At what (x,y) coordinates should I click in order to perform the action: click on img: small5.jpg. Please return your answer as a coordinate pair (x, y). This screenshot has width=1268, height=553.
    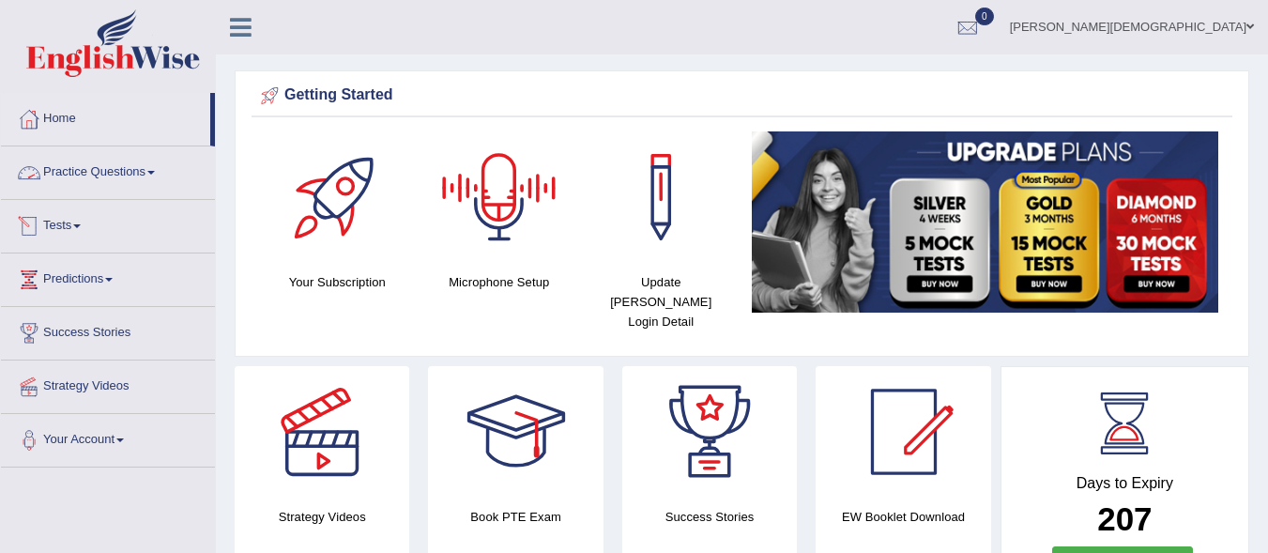
    Looking at the image, I should click on (985, 221).